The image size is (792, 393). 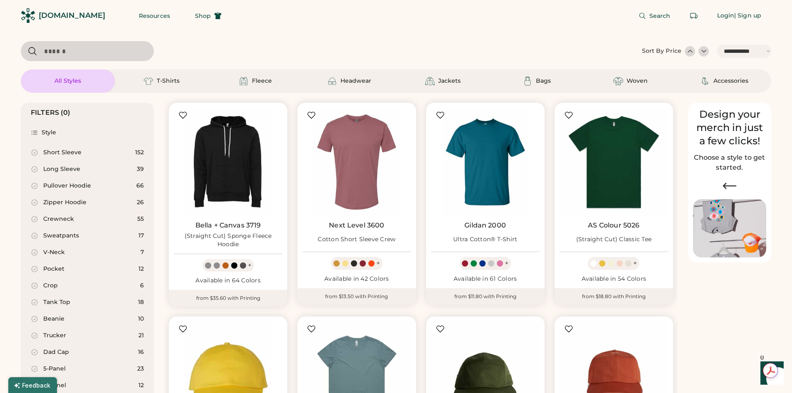 I want to click on div: 21, so click(x=141, y=335).